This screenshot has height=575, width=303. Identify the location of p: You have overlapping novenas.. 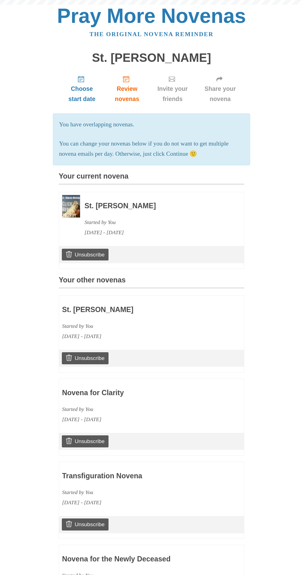
(151, 124).